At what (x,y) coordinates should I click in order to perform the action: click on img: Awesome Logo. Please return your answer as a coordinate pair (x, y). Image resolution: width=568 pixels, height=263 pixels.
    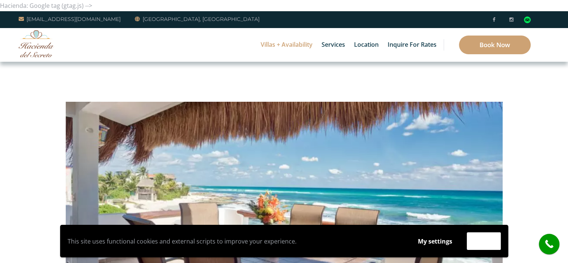
    Looking at the image, I should click on (36, 43).